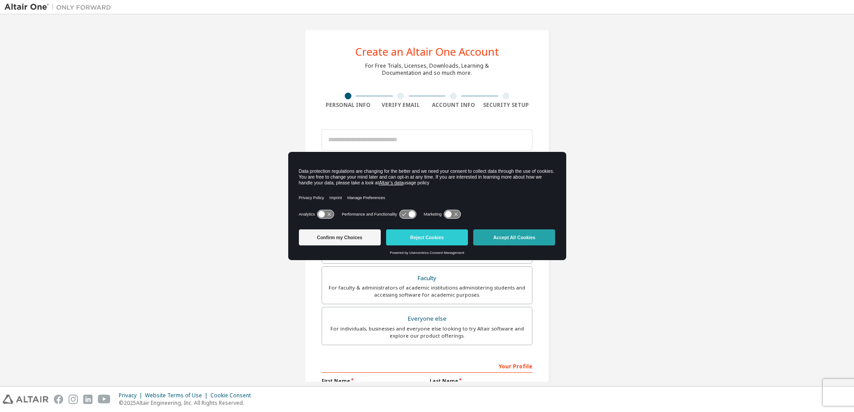 The width and height of the screenshot is (854, 412). I want to click on img: youtube.svg, so click(104, 399).